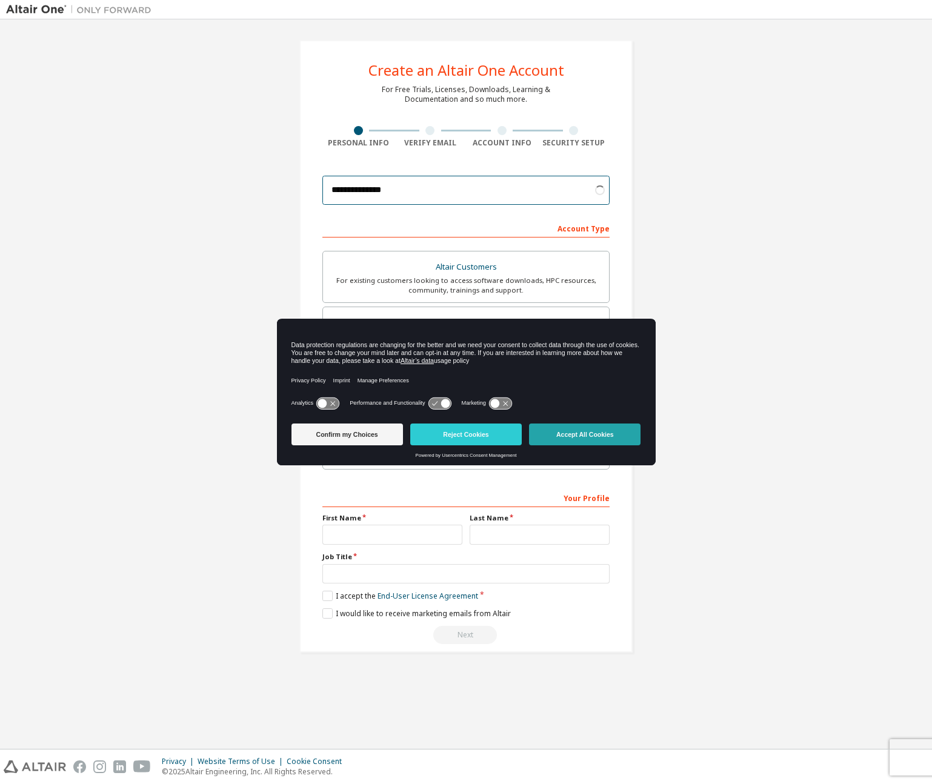  Describe the element at coordinates (466, 228) in the screenshot. I see `div: Account Type` at that location.